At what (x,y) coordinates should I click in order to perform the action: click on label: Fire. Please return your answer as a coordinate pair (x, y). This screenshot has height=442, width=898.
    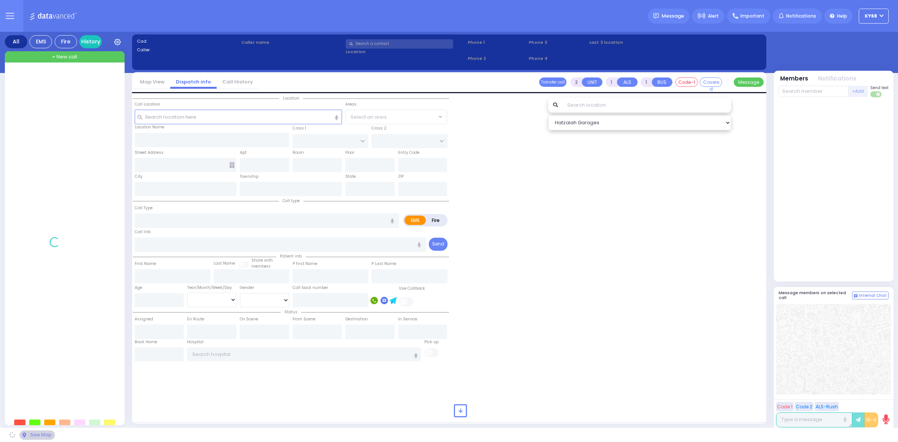
    Looking at the image, I should click on (436, 220).